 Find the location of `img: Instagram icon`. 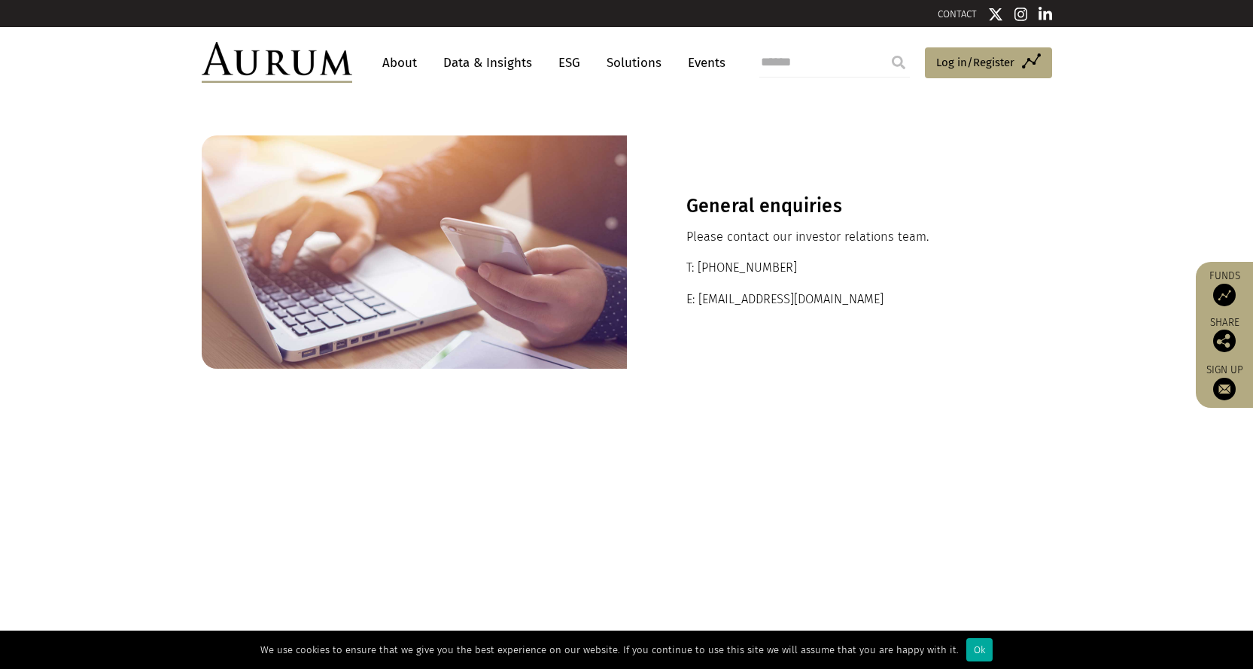

img: Instagram icon is located at coordinates (1021, 14).